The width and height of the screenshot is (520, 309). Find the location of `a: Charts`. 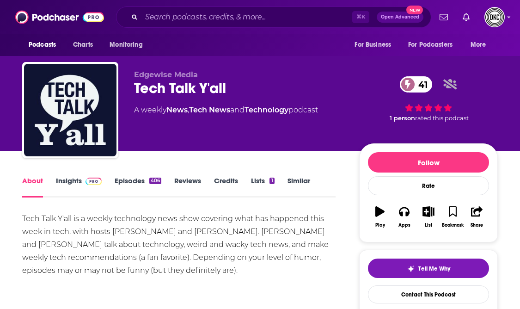

a: Charts is located at coordinates (83, 45).